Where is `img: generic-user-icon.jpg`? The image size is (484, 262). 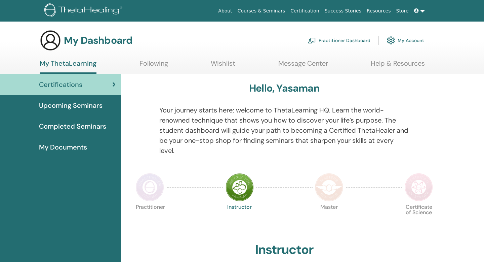
img: generic-user-icon.jpg is located at coordinates (50, 40).